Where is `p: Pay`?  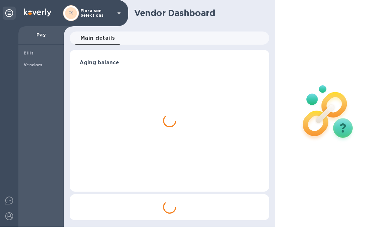
p: Pay is located at coordinates (41, 35).